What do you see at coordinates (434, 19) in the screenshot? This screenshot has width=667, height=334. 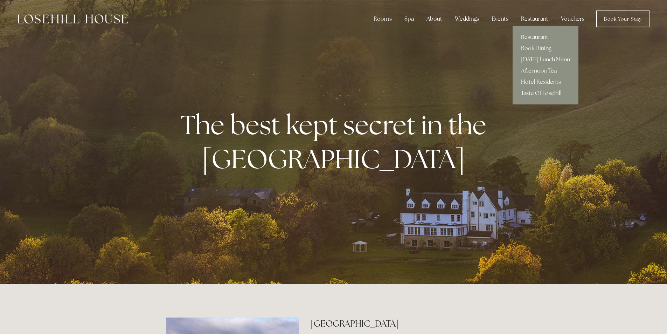 I see `div: About` at bounding box center [434, 19].